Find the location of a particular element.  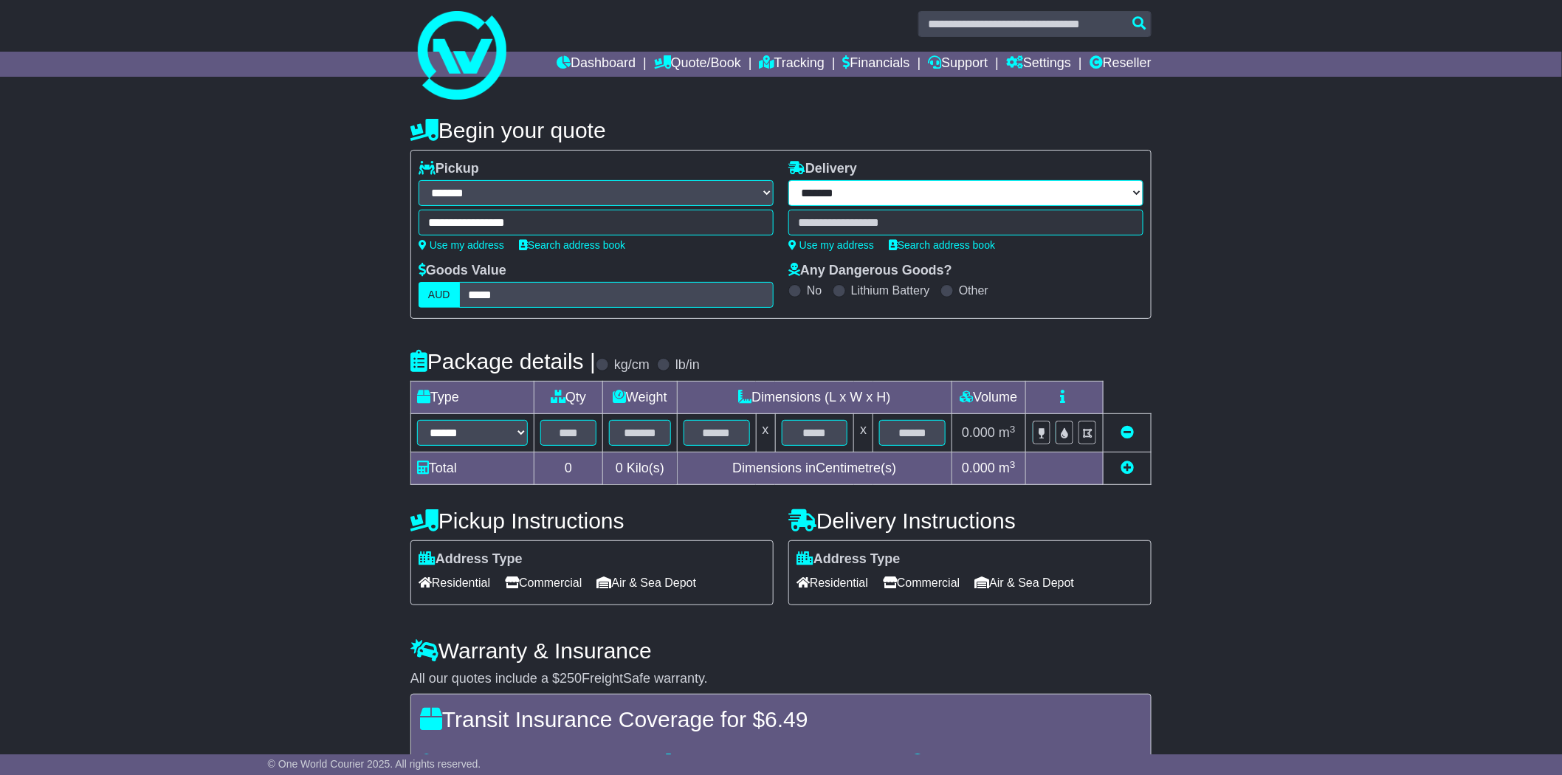

div: All our quotes include a $ FreightSafe warranty. is located at coordinates (781, 679).